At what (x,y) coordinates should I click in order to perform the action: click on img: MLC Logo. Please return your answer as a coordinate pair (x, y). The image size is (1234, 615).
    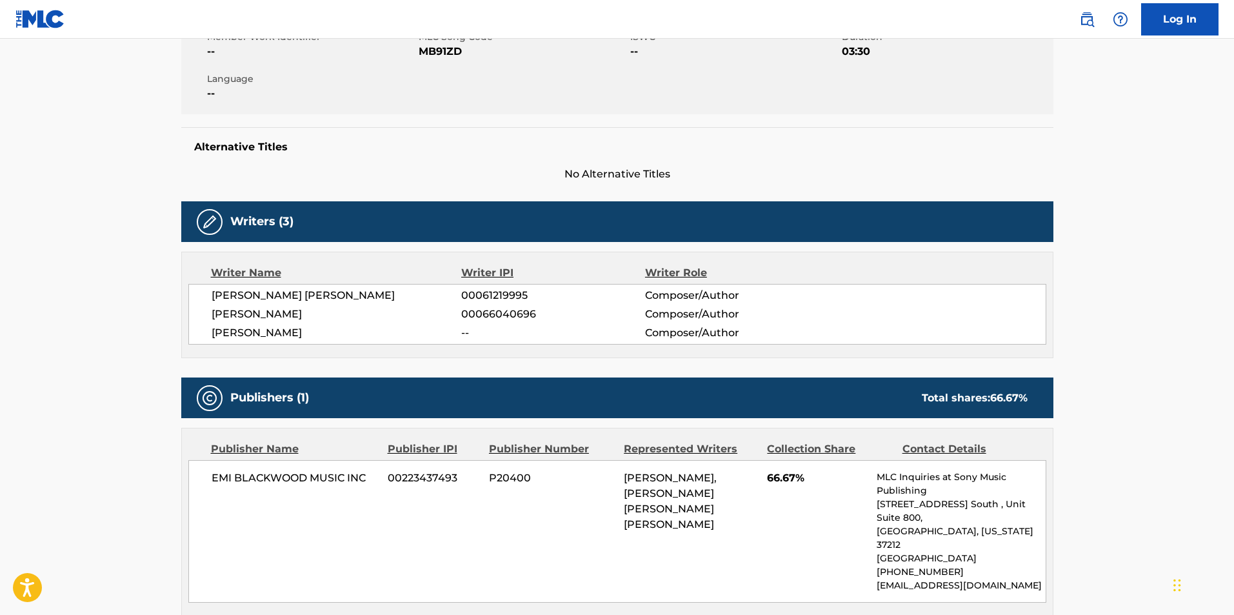
    Looking at the image, I should click on (40, 19).